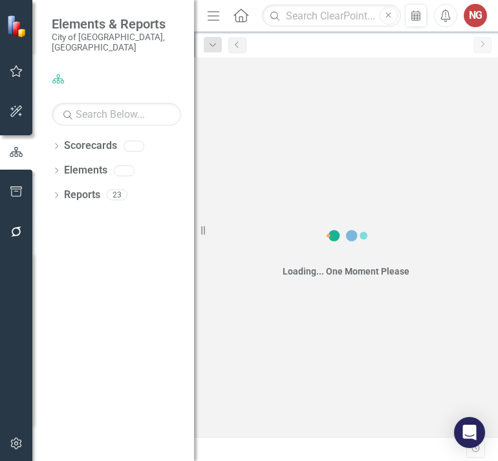  I want to click on button: NG, so click(476, 16).